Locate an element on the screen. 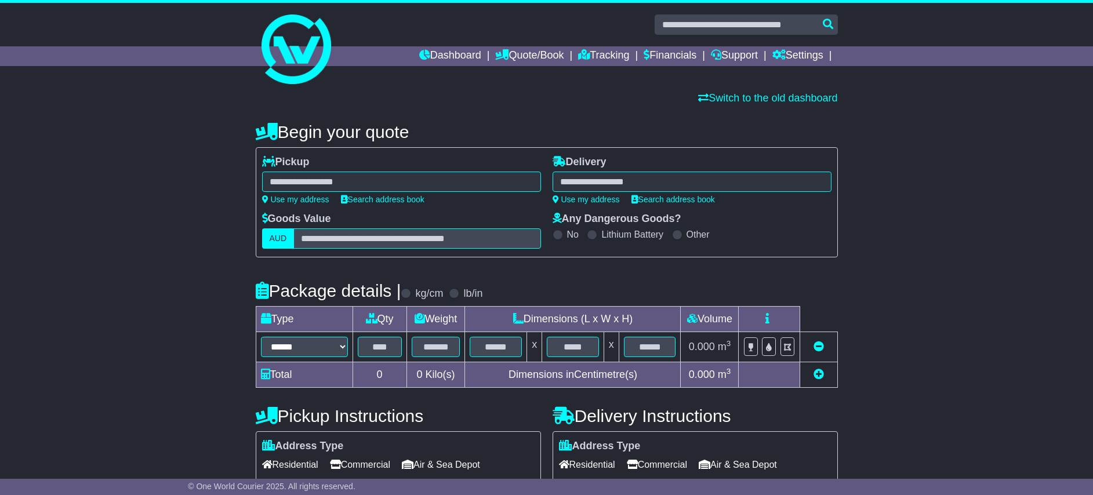 The height and width of the screenshot is (495, 1093). td: 0 is located at coordinates (379, 375).